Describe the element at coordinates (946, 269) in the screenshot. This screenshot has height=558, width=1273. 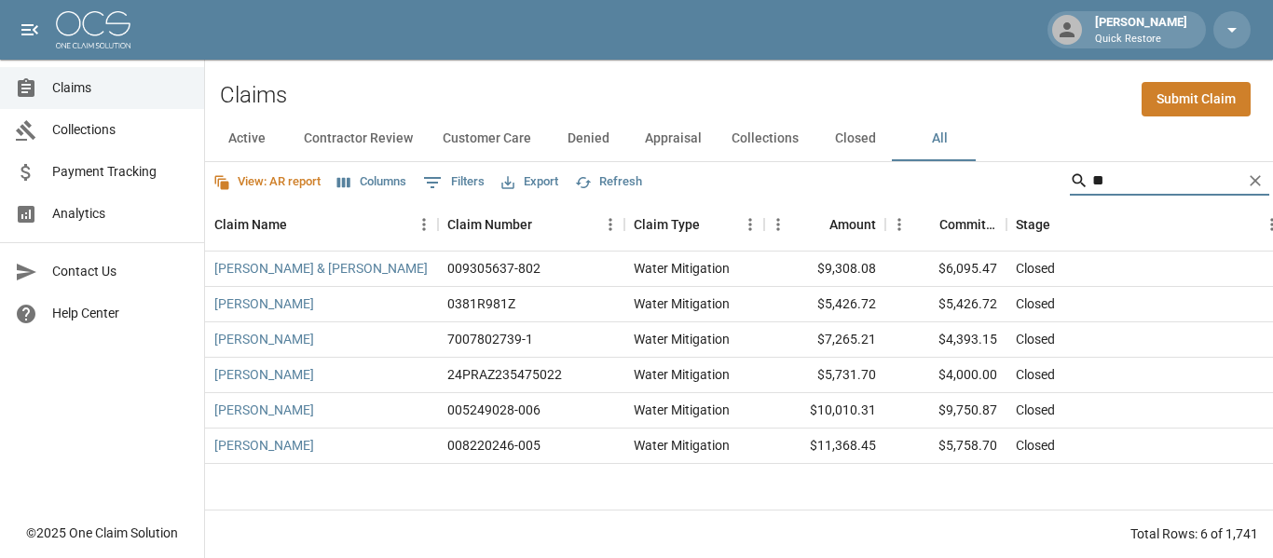
I see `div: $6,095.47` at that location.